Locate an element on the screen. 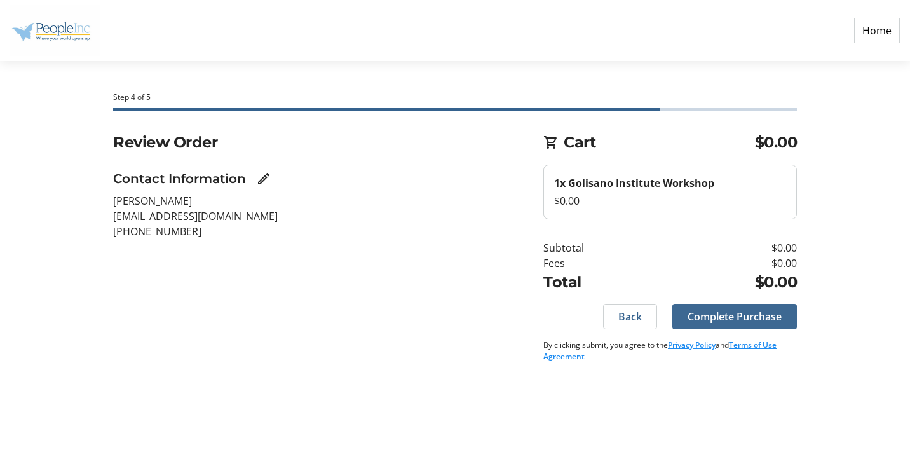 Image resolution: width=910 pixels, height=473 pixels. h2: Review Order is located at coordinates (315, 142).